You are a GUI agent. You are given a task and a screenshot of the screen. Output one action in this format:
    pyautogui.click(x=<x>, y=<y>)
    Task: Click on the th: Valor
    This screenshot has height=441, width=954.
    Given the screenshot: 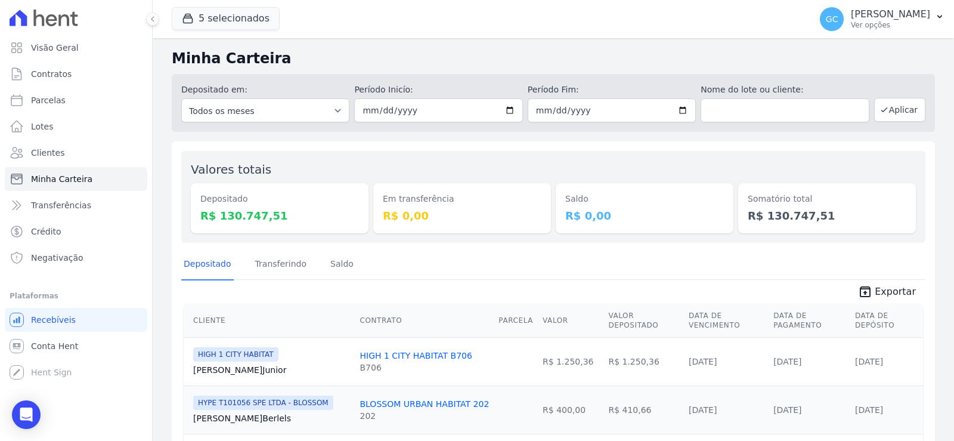 What is the action you would take?
    pyautogui.click(x=571, y=320)
    